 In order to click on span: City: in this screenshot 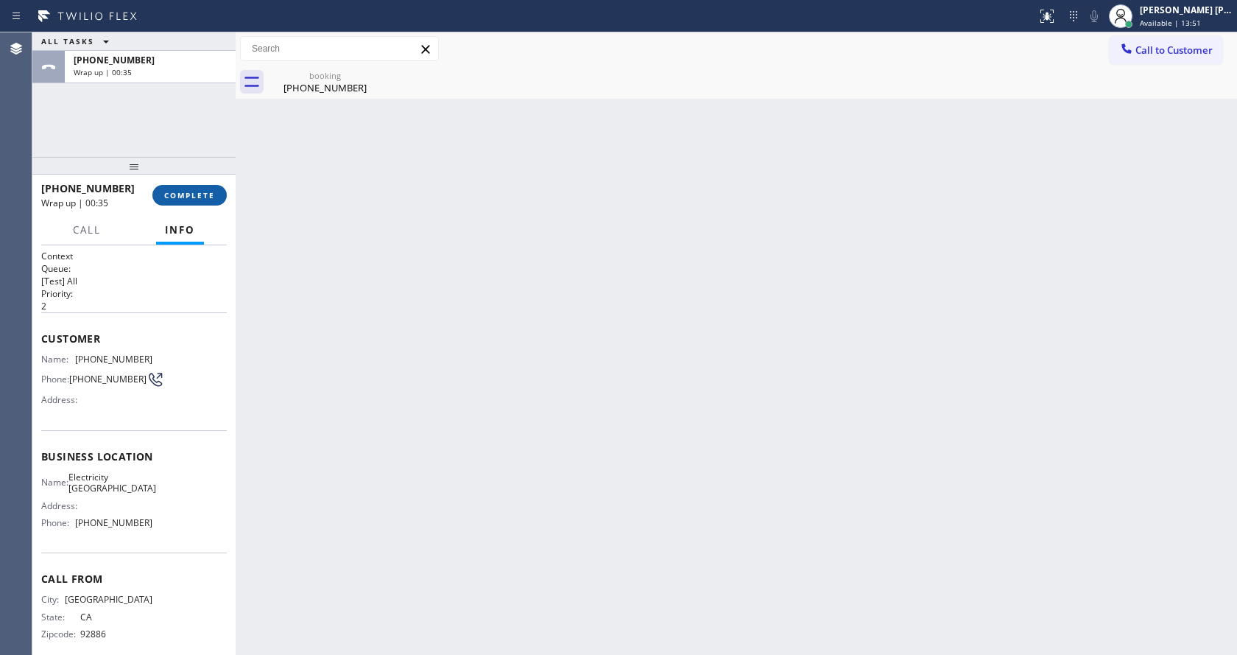, I will do `click(53, 599)`.